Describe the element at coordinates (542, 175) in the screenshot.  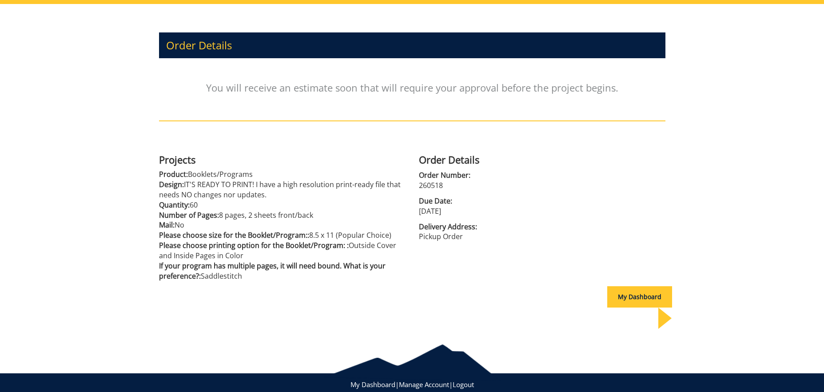
I see `span: Order Number:` at that location.